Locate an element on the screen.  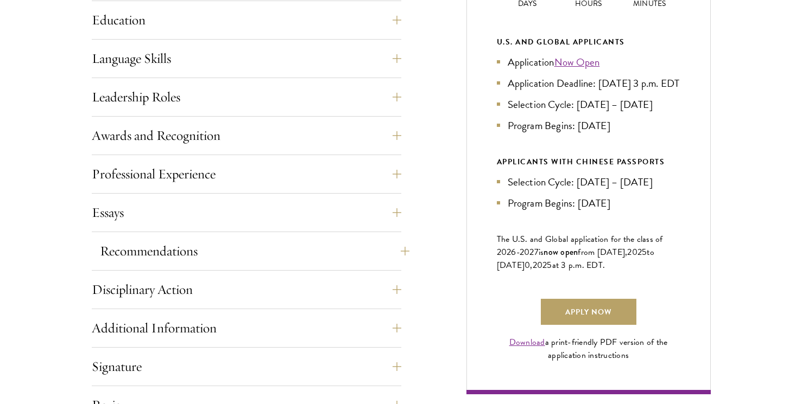
button: Additional Information is located at coordinates (246, 328).